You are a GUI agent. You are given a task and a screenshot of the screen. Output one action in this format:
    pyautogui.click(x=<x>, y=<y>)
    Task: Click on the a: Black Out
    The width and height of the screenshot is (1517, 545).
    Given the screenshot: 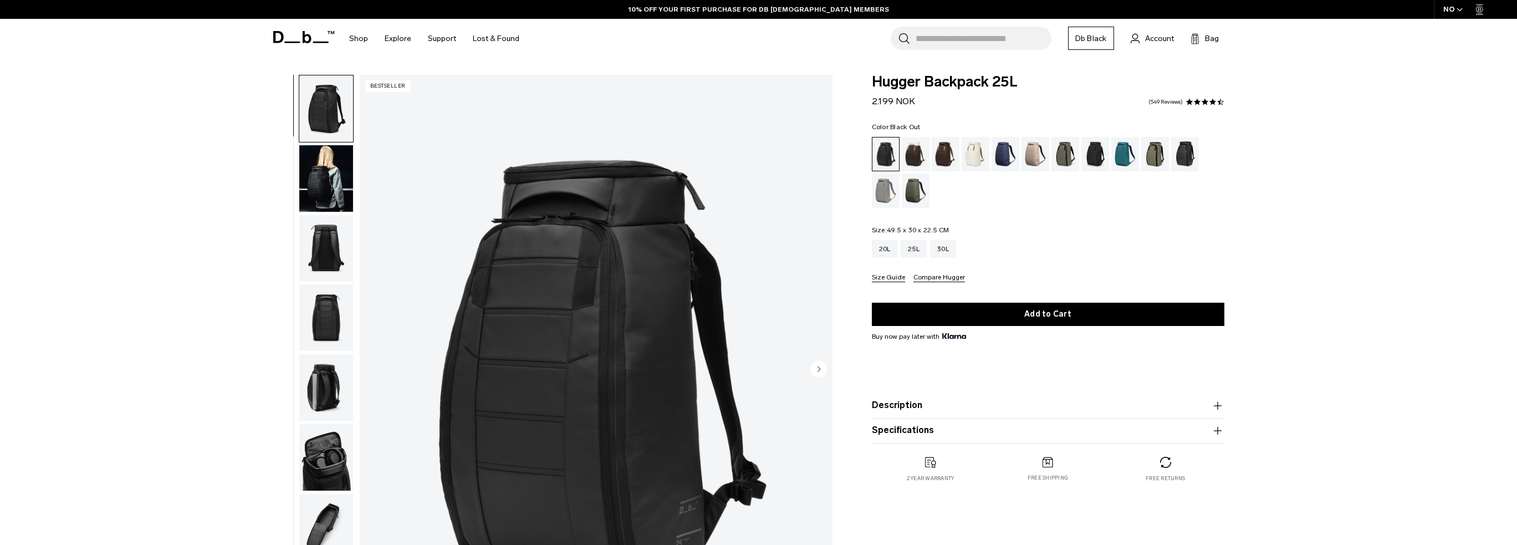 What is the action you would take?
    pyautogui.click(x=886, y=154)
    